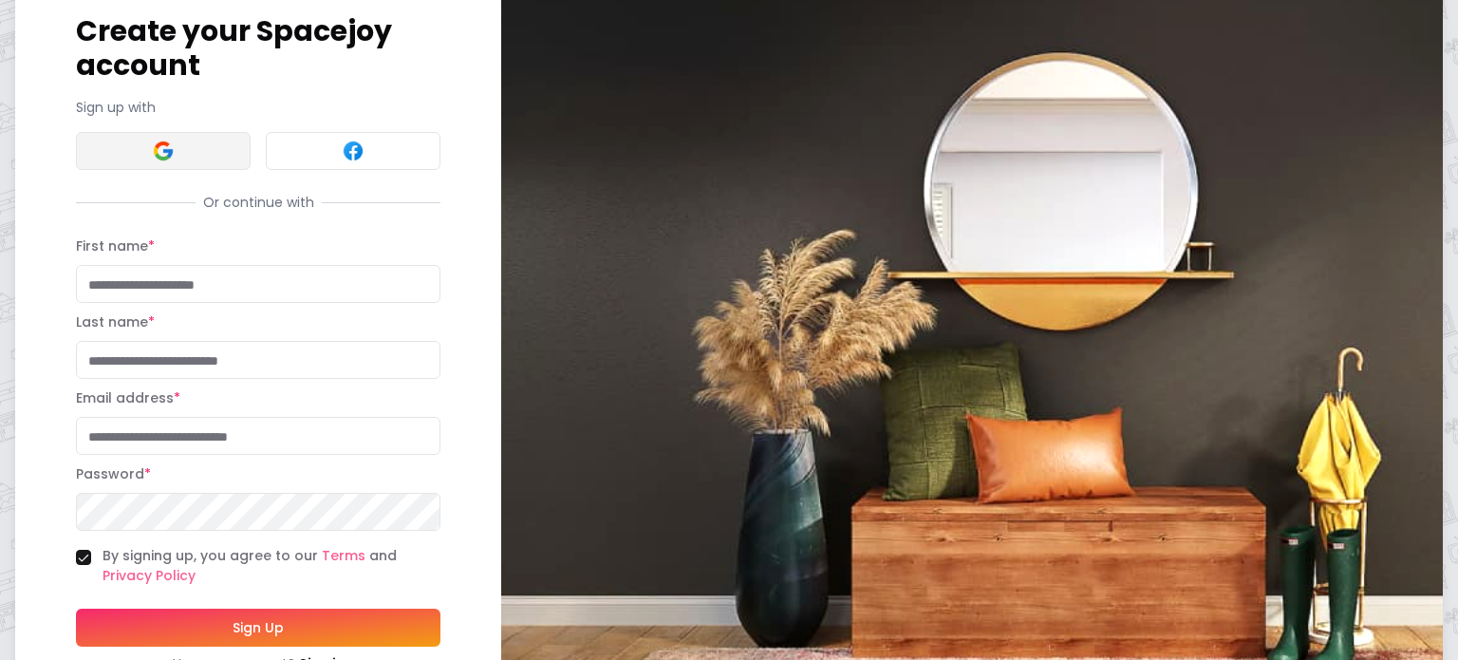  What do you see at coordinates (258, 202) in the screenshot?
I see `span: Or continue with` at bounding box center [258, 202].